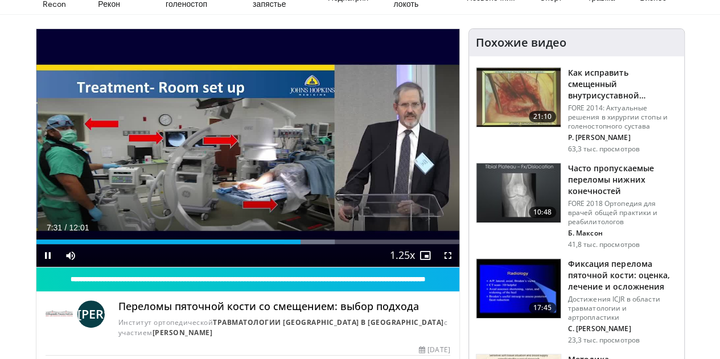 This screenshot has height=359, width=720. I want to click on button: Mute, so click(71, 255).